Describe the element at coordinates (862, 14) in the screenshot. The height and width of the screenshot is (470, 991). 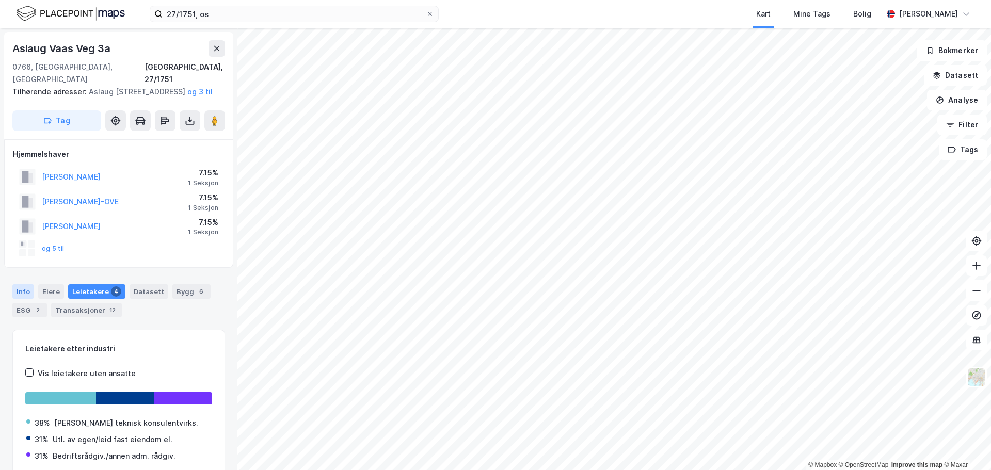
I see `div: Bolig` at that location.